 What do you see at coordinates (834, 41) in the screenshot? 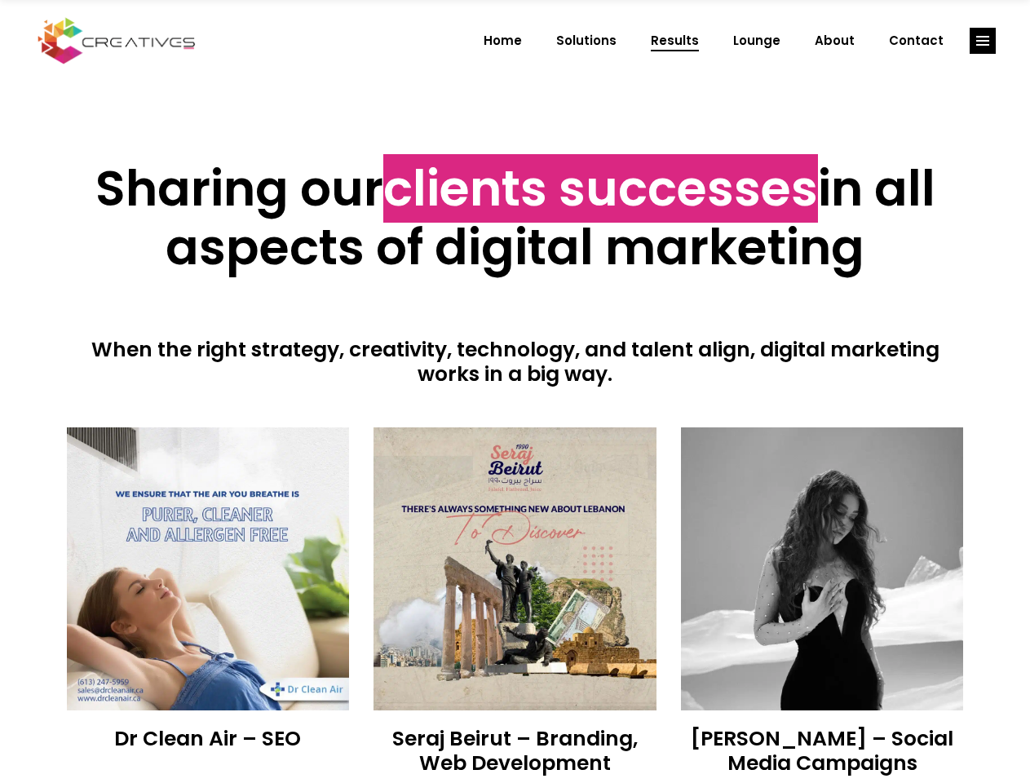
I see `a: About` at bounding box center [834, 41].